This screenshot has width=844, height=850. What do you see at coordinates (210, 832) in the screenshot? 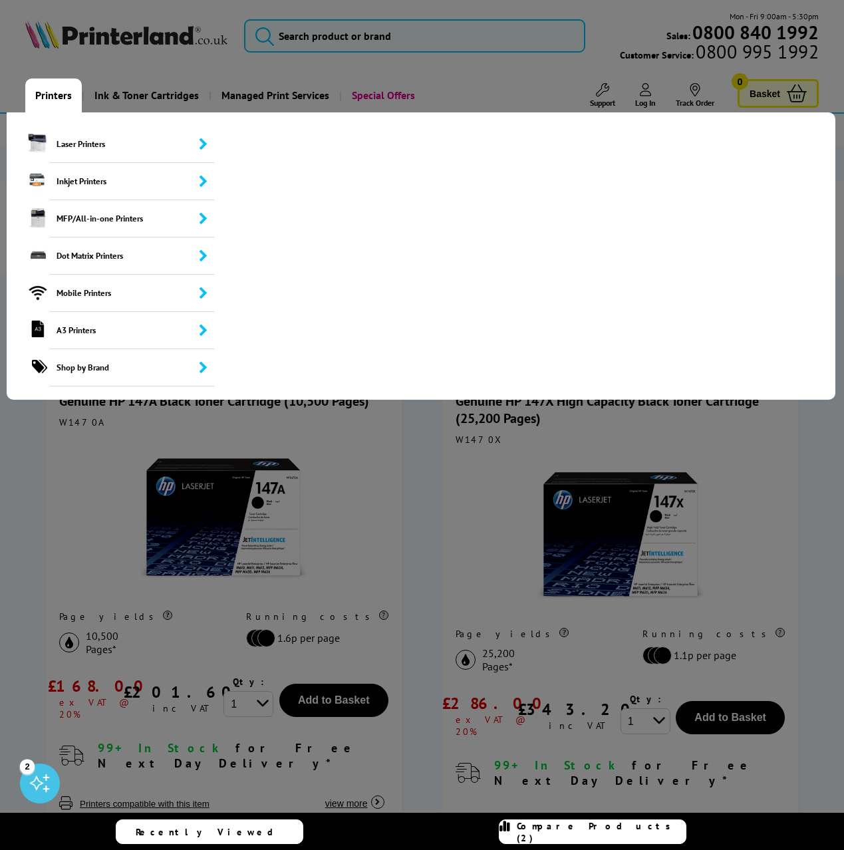
I see `a: Recently Viewed` at bounding box center [210, 832].